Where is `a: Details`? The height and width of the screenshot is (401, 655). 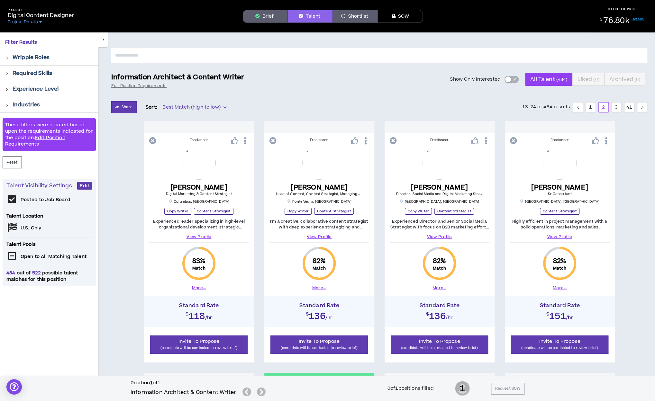
a: Details is located at coordinates (638, 19).